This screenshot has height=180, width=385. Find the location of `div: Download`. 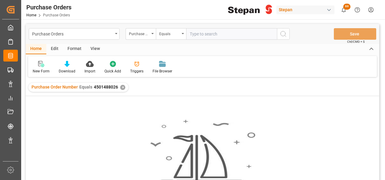

div: Download is located at coordinates (67, 71).